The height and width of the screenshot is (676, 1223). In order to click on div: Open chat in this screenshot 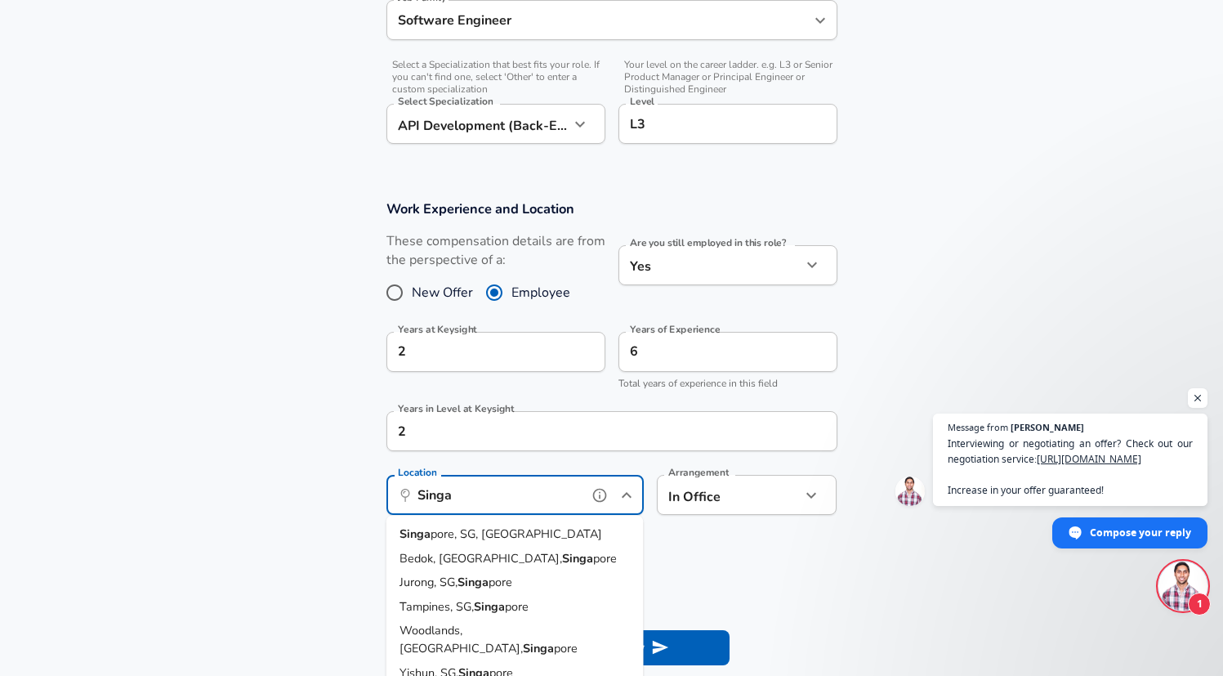, I will do `click(1183, 586)`.